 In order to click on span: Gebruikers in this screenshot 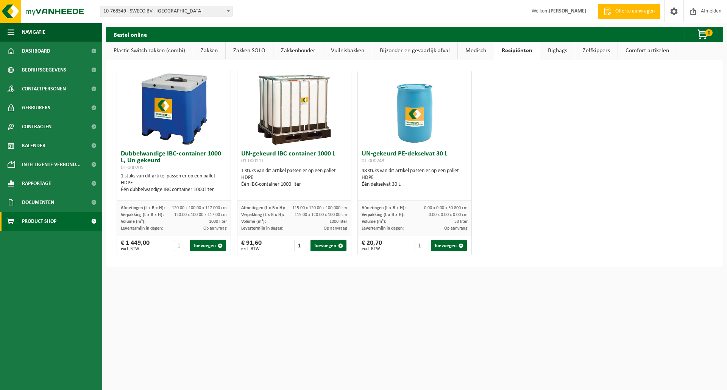, I will do `click(36, 108)`.